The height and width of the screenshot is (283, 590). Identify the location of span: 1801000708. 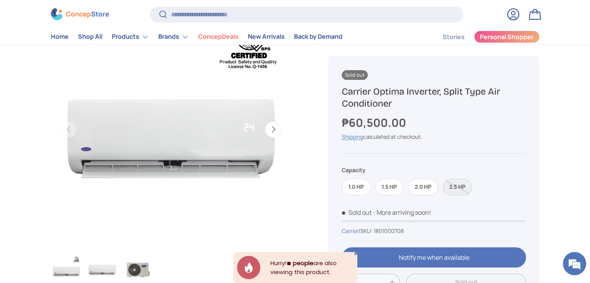
(389, 230).